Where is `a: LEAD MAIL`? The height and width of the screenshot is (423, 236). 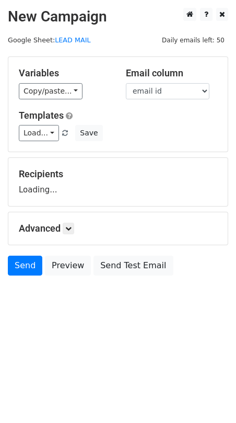 a: LEAD MAIL is located at coordinates (73, 40).